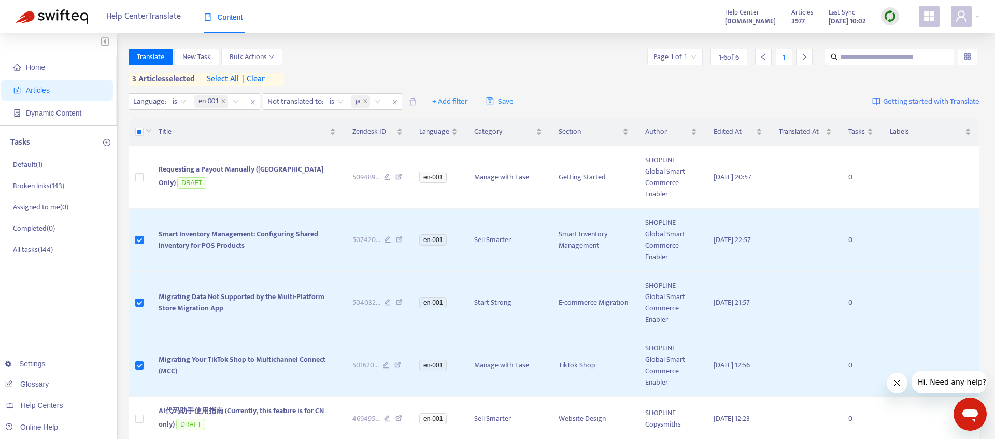 The image size is (995, 439). What do you see at coordinates (150, 57) in the screenshot?
I see `span: Translate` at bounding box center [150, 57].